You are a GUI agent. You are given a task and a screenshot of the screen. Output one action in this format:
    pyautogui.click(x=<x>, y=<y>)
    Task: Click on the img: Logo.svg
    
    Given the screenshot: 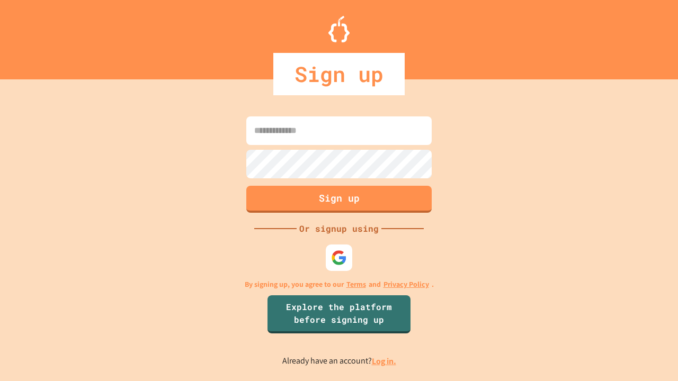 What is the action you would take?
    pyautogui.click(x=339, y=29)
    